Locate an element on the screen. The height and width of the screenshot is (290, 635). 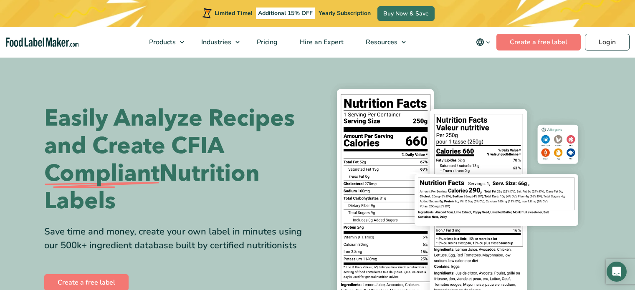
span: Yearly Subscription is located at coordinates (345, 13).